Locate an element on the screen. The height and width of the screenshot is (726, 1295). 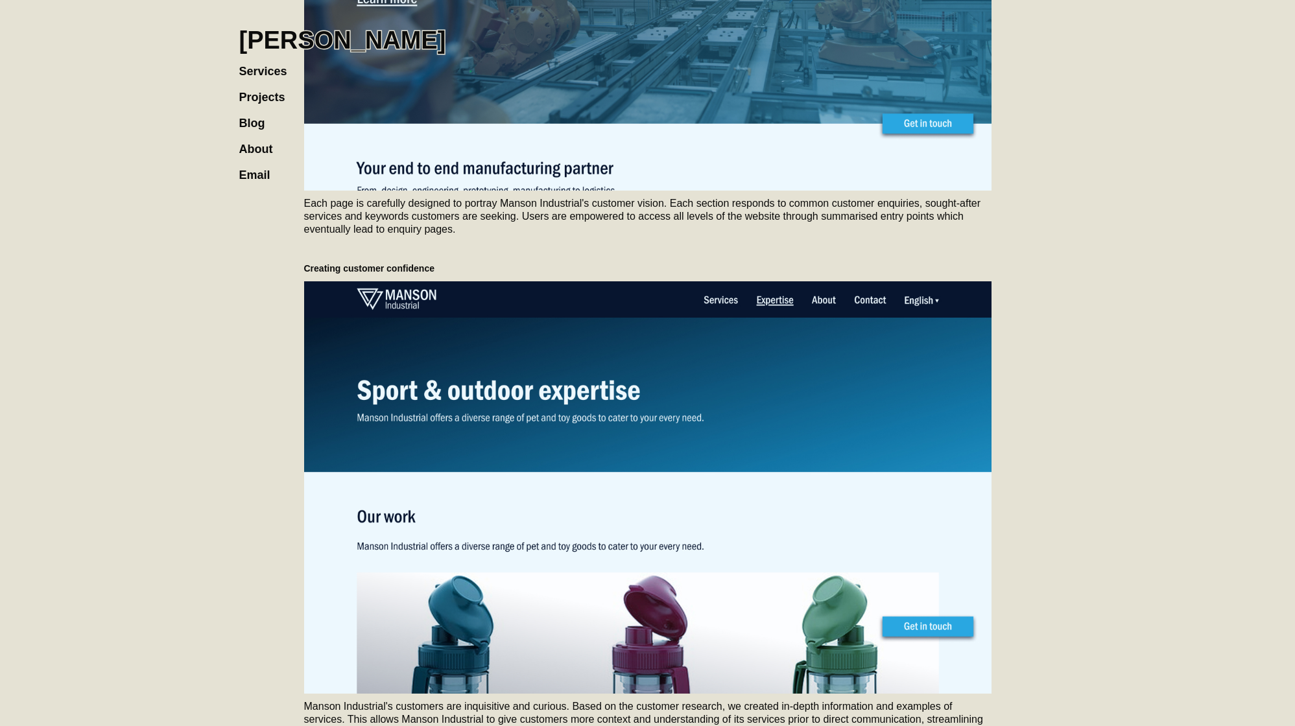
a: Projects is located at coordinates (268, 91).